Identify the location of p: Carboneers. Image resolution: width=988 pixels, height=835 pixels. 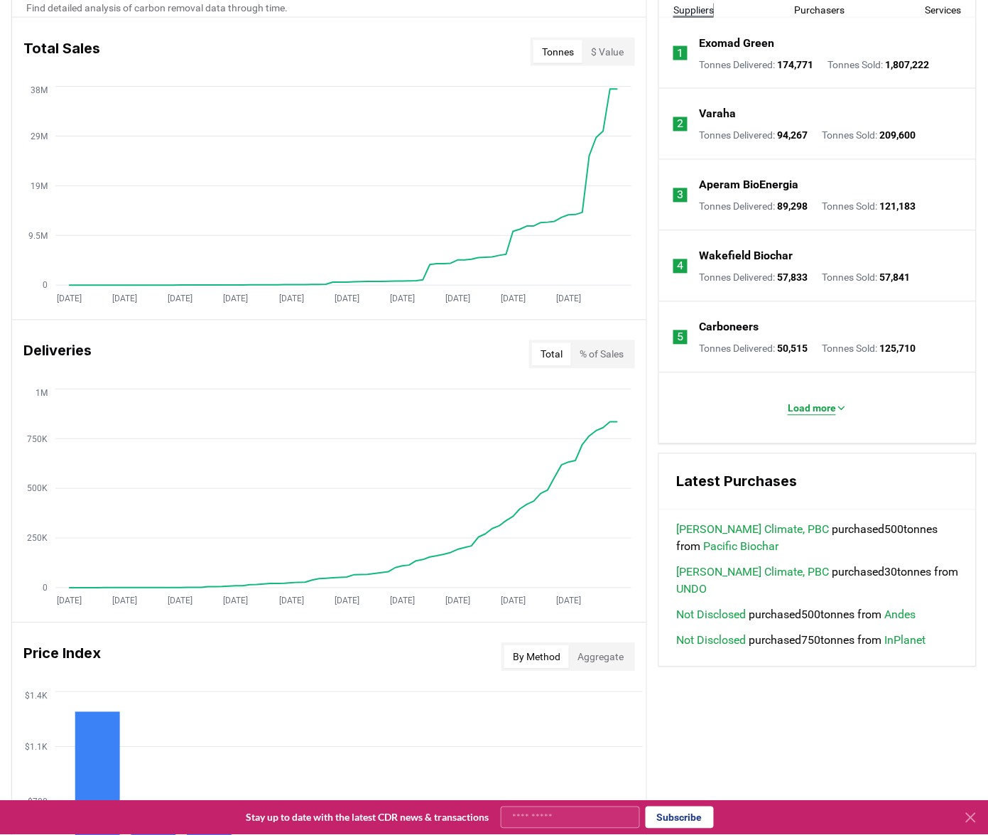
(729, 327).